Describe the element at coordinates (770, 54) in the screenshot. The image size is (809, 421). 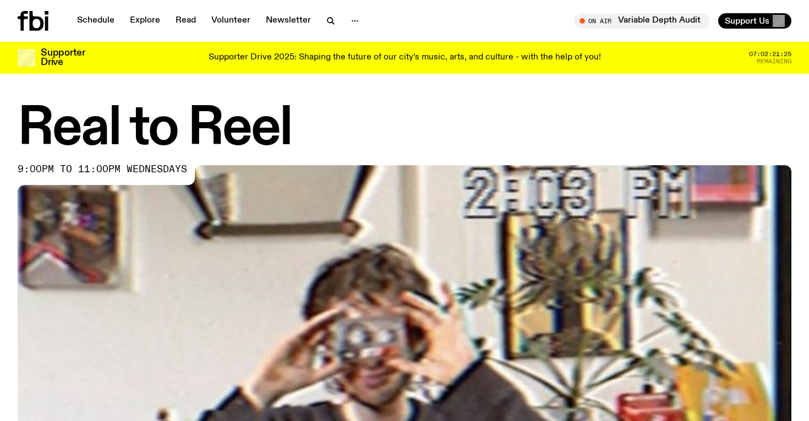
I see `span: 07:02:21:25` at that location.